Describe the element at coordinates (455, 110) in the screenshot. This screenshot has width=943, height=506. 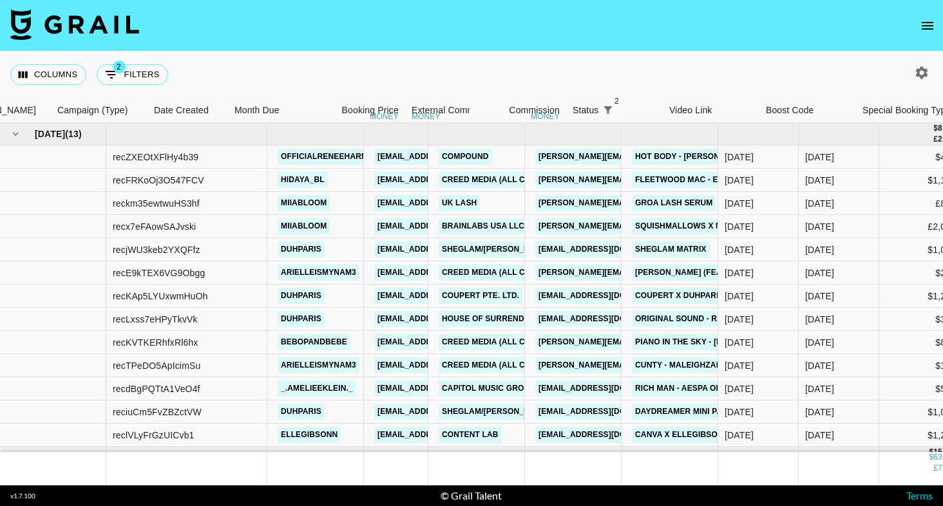
I see `div: External Commission` at that location.